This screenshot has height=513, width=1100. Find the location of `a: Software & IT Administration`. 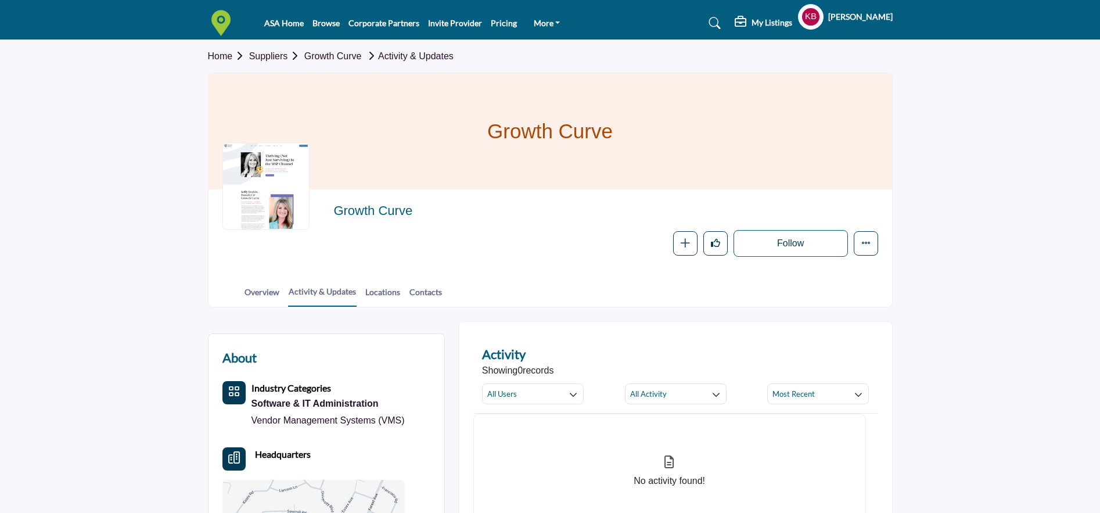

a: Software & IT Administration is located at coordinates (328, 404).